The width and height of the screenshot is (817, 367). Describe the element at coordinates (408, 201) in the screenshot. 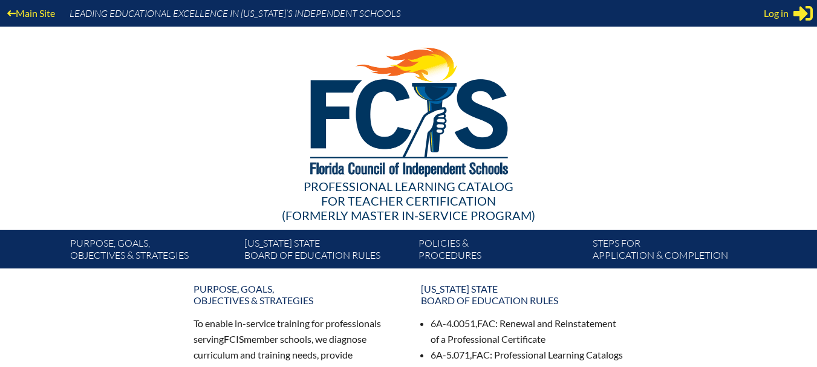

I see `span: for Teacher Certification` at that location.